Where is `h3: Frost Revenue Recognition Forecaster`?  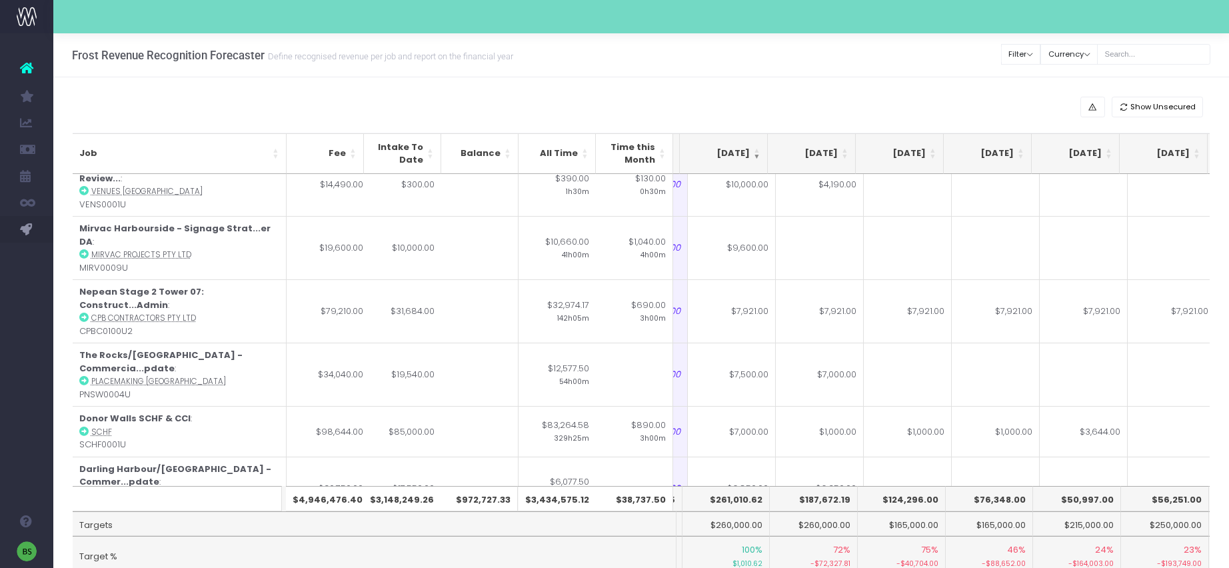
h3: Frost Revenue Recognition Forecaster is located at coordinates (293, 55).